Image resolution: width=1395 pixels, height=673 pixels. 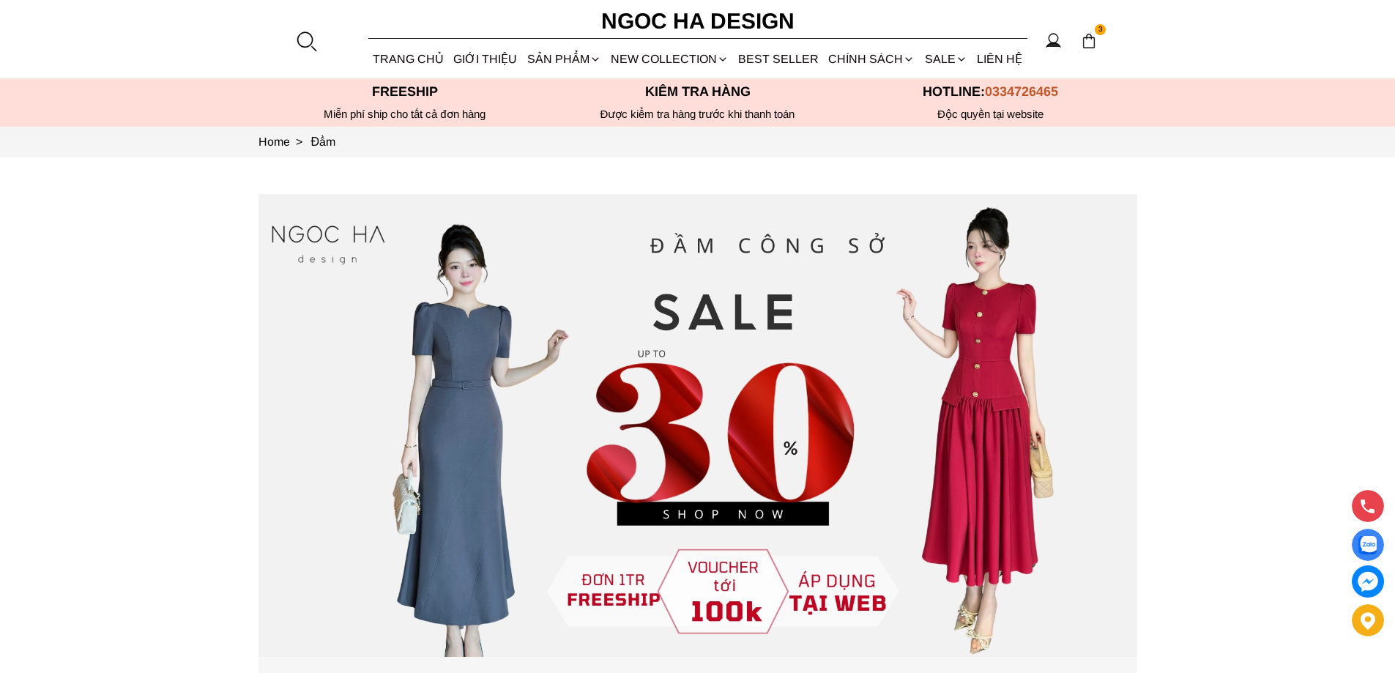 I want to click on h6: Độc quyền tại website, so click(x=991, y=114).